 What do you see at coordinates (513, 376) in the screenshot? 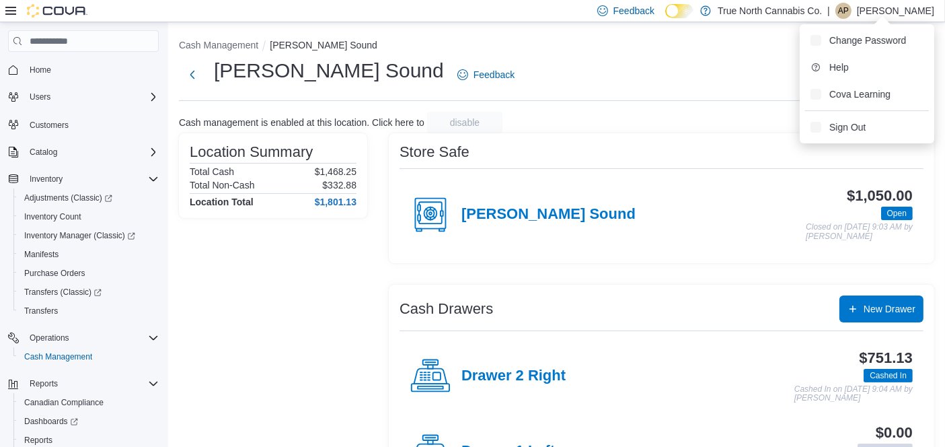
I see `h4: Drawer 2 Right` at bounding box center [513, 376].